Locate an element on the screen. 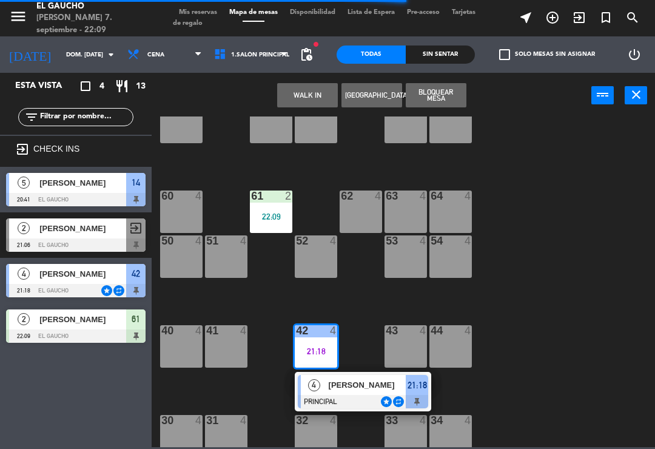 The image size is (655, 449). div: 54 is located at coordinates (431, 241).